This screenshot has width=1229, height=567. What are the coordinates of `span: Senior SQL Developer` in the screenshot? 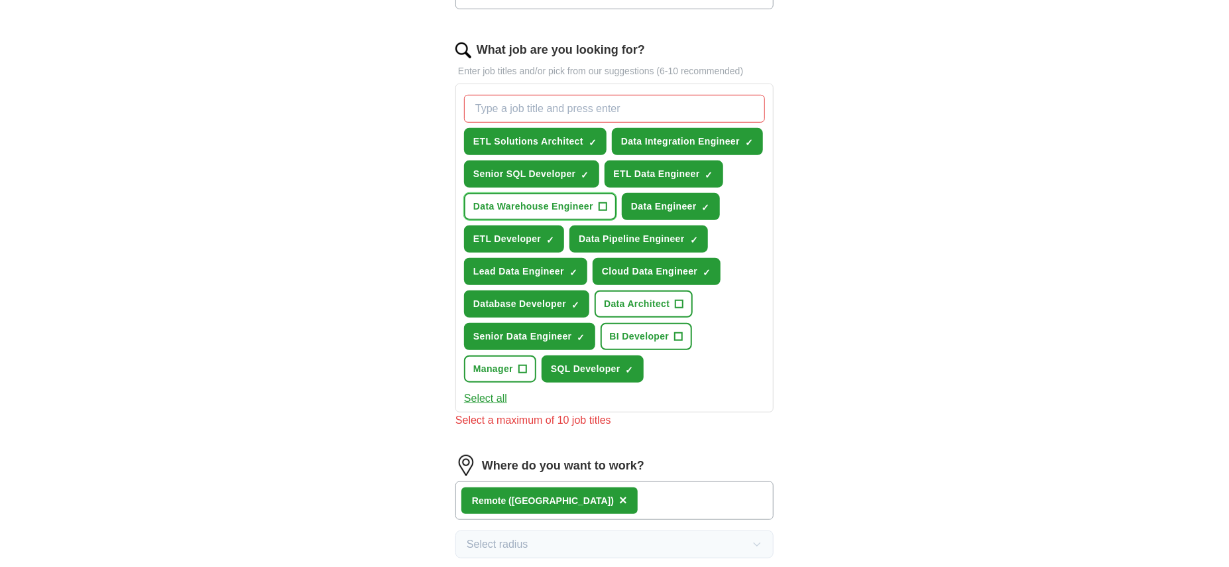 It's located at (524, 174).